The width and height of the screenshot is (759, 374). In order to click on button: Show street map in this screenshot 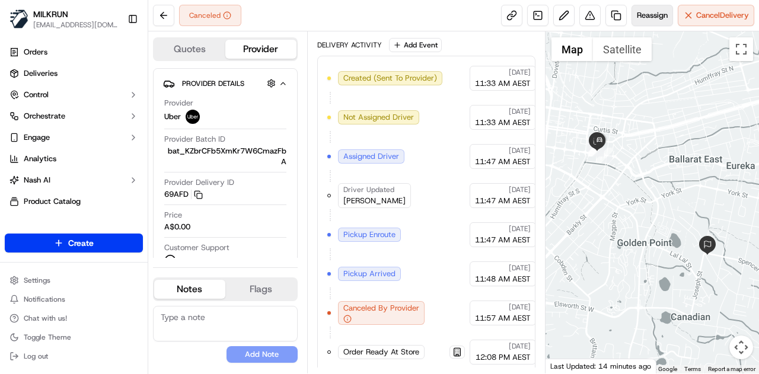, I will do `click(572, 49)`.